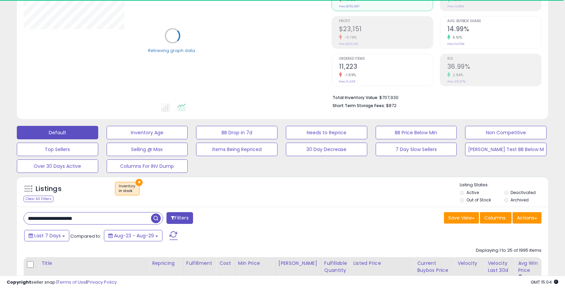 This screenshot has height=289, width=565. I want to click on button: Over 30 Days Active, so click(57, 166).